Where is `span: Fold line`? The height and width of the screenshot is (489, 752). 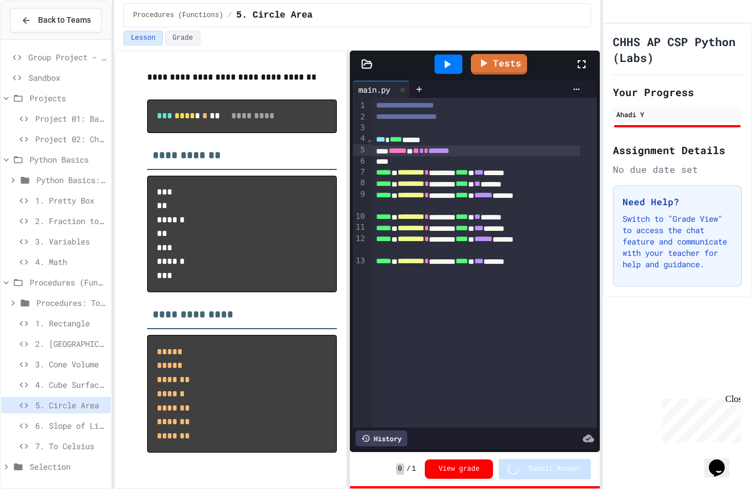 span: Fold line is located at coordinates (370, 139).